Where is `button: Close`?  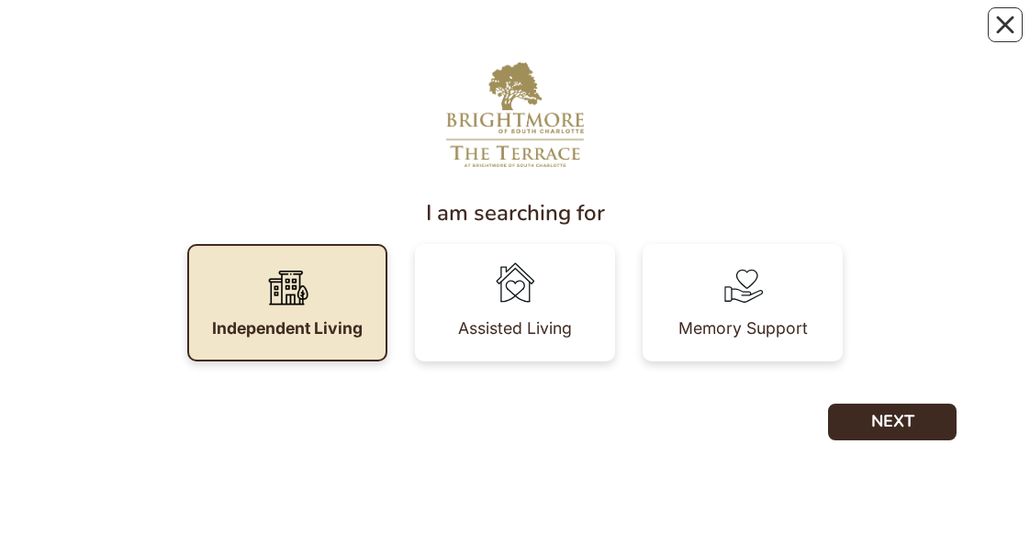 button: Close is located at coordinates (1005, 25).